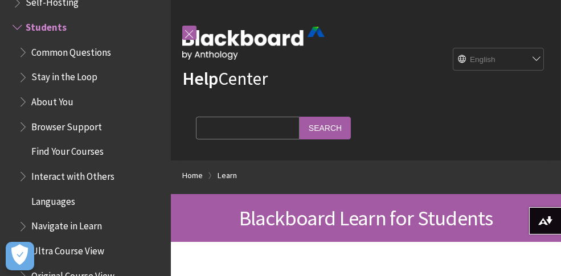 Image resolution: width=561 pixels, height=276 pixels. What do you see at coordinates (200, 79) in the screenshot?
I see `strong: Help` at bounding box center [200, 79].